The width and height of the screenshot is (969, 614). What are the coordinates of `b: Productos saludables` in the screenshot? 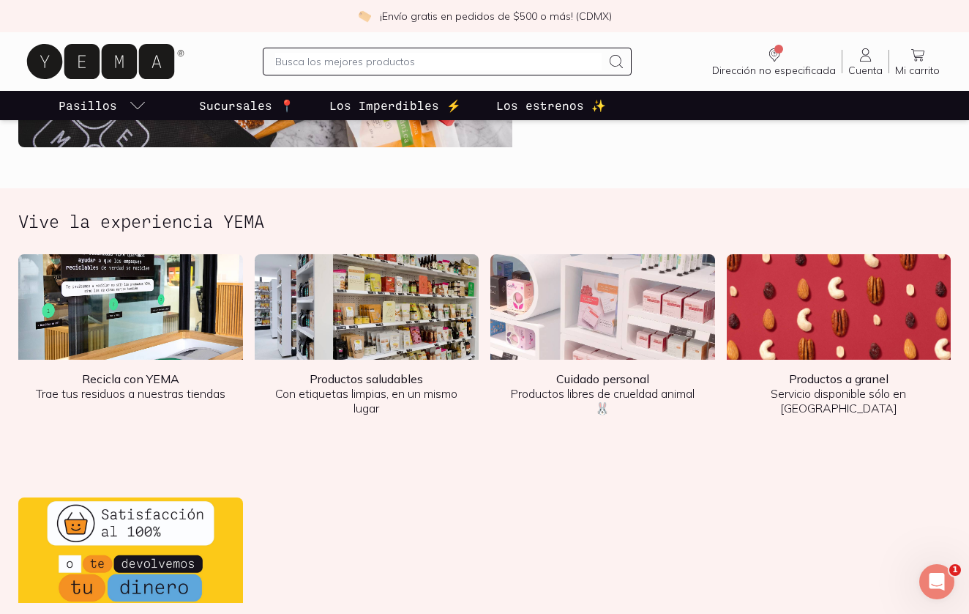 It's located at (366, 379).